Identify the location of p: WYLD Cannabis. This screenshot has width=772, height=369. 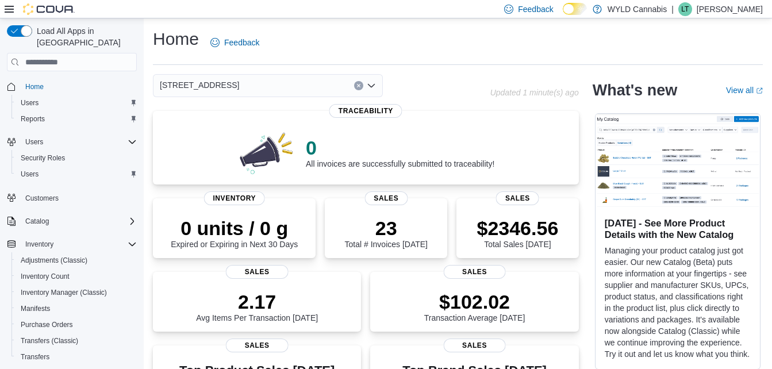
(638, 9).